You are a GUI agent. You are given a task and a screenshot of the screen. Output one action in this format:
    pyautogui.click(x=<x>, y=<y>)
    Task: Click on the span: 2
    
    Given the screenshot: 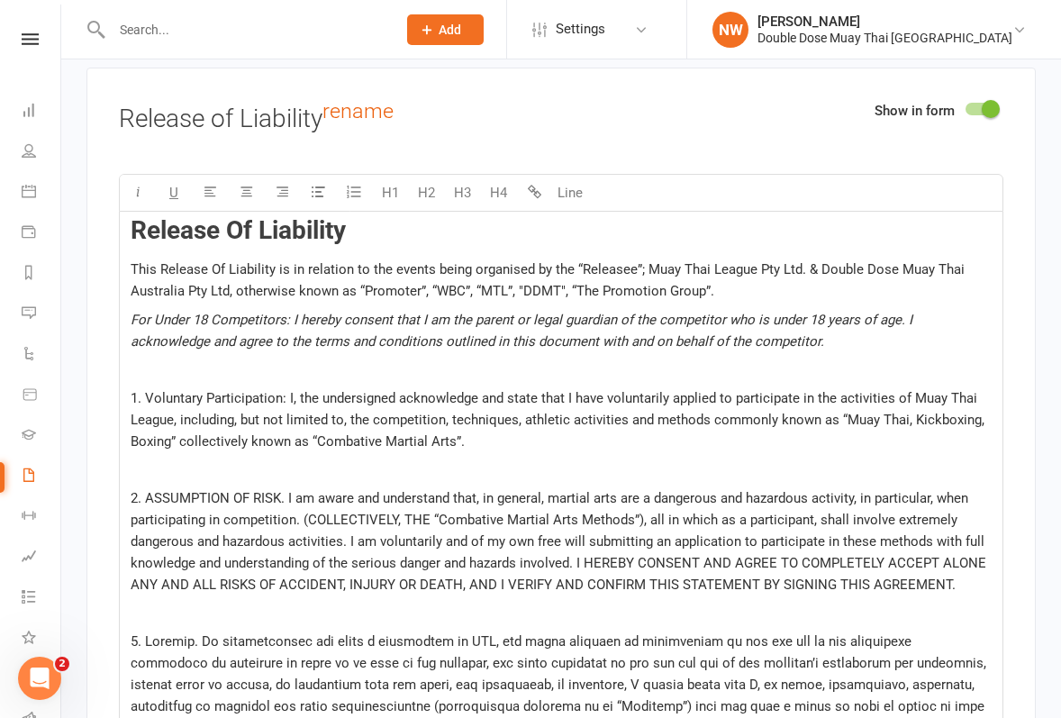 What is the action you would take?
    pyautogui.click(x=62, y=664)
    